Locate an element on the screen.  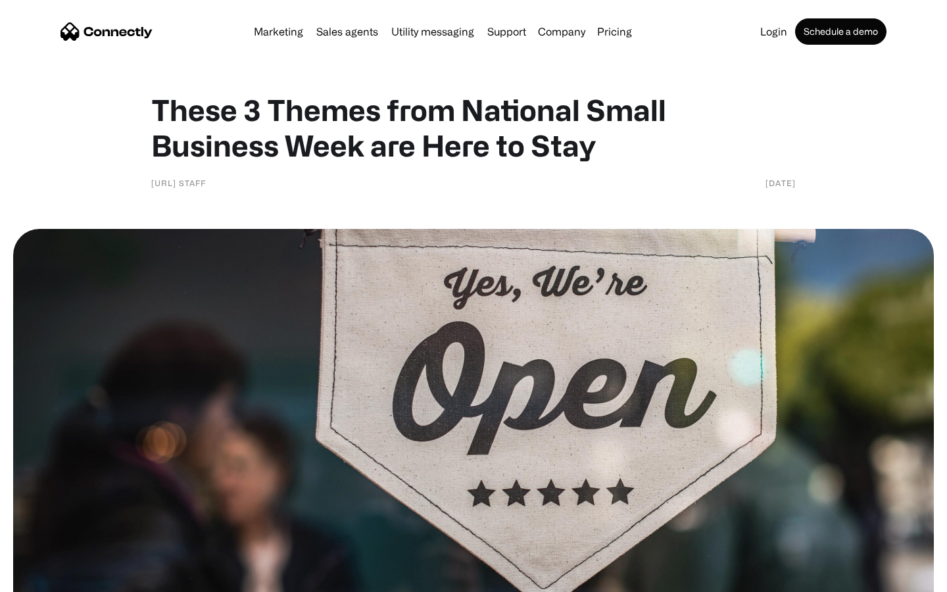
a: Utility messaging is located at coordinates (433, 32).